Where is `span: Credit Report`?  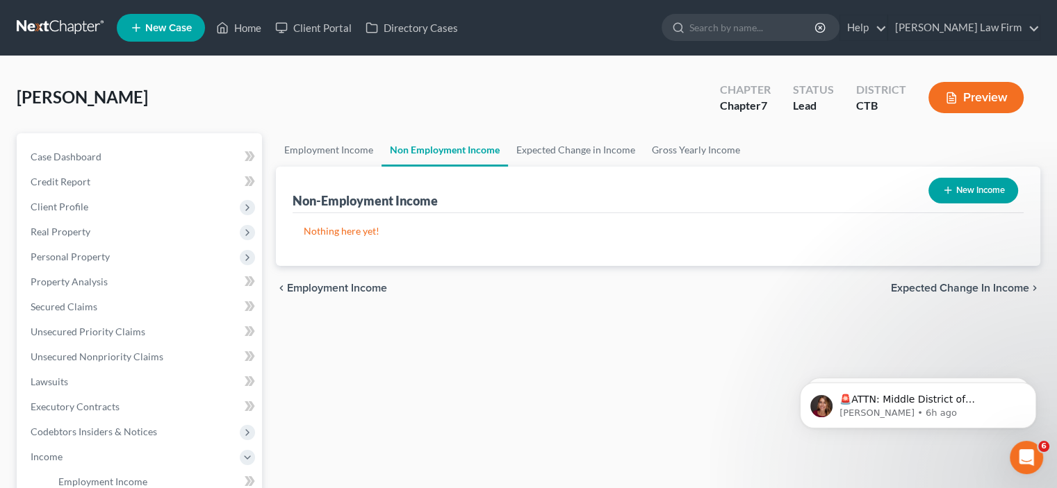
span: Credit Report is located at coordinates (60, 181).